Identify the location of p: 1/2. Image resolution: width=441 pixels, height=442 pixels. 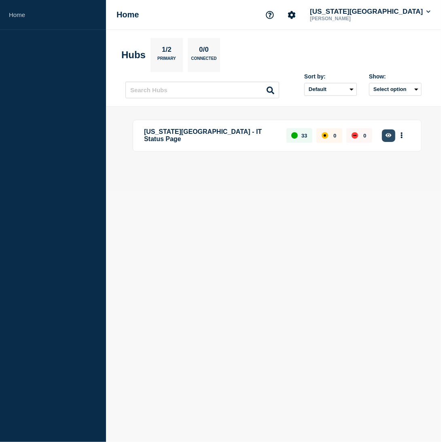
(167, 51).